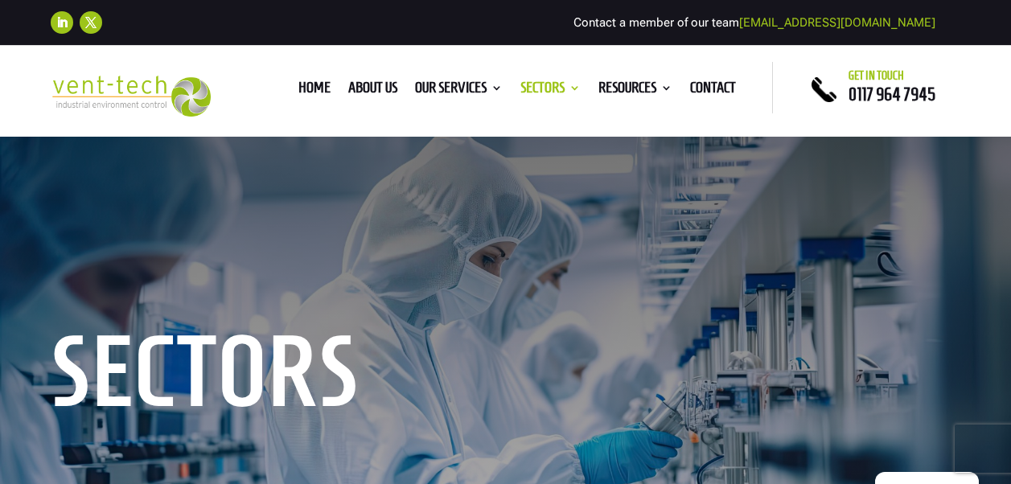  What do you see at coordinates (892, 94) in the screenshot?
I see `a: 0117 964 7945` at bounding box center [892, 94].